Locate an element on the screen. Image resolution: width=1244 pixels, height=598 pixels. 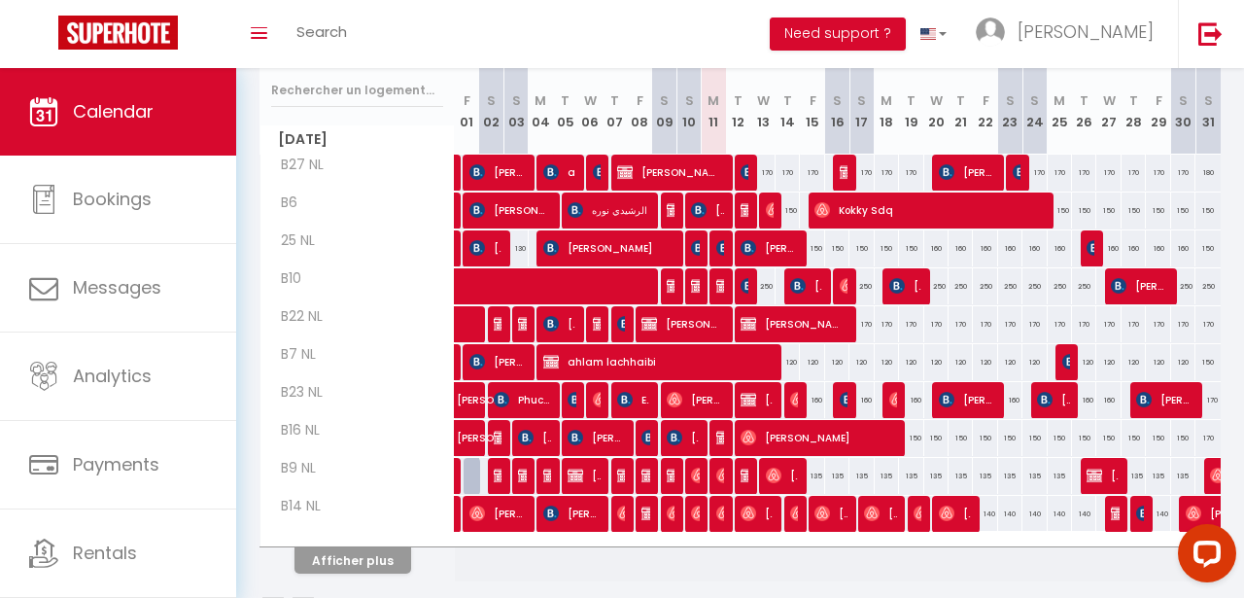
th: 21 is located at coordinates (960, 111).